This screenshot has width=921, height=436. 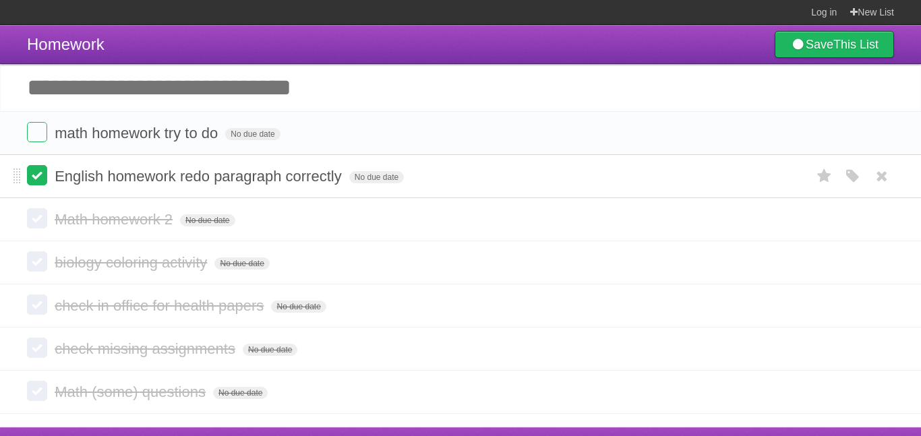 I want to click on span: Homework, so click(x=65, y=44).